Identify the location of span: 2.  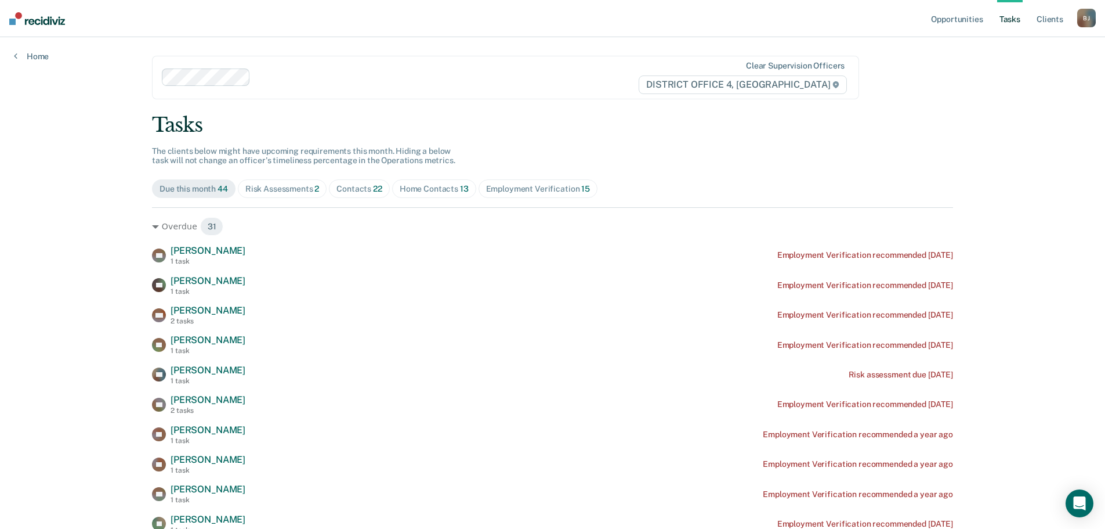
(317, 189).